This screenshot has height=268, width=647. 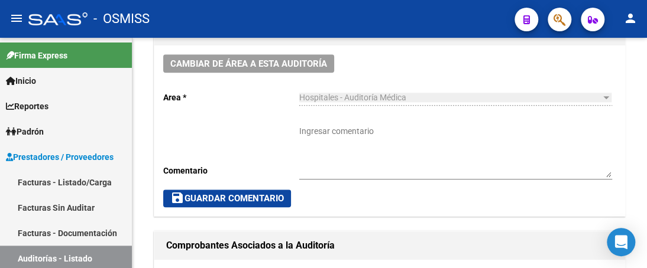 What do you see at coordinates (231, 98) in the screenshot?
I see `p: Area *` at bounding box center [231, 98].